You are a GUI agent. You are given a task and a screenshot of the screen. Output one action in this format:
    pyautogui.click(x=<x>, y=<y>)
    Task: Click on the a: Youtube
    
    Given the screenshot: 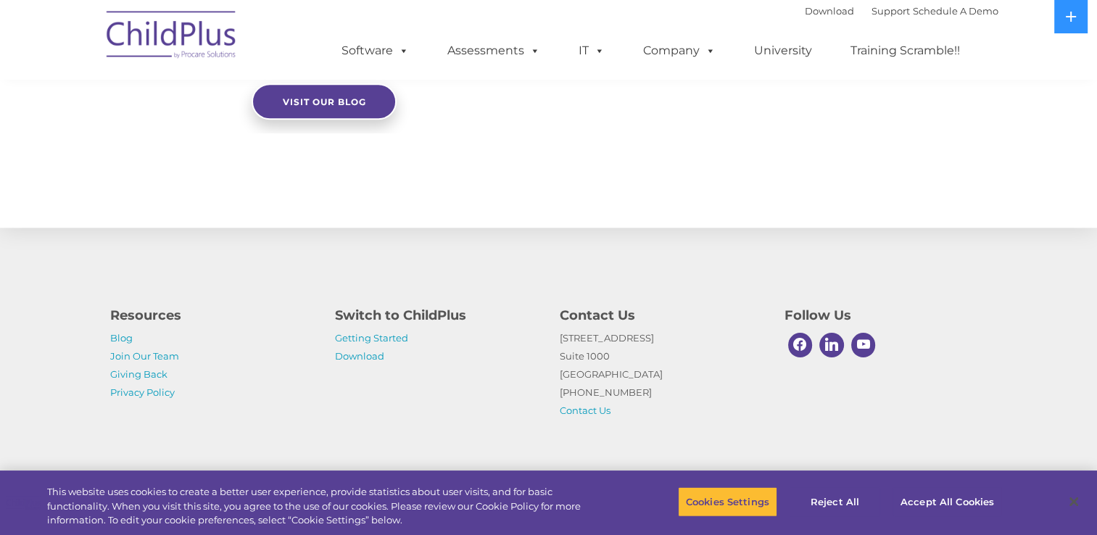 What is the action you would take?
    pyautogui.click(x=863, y=345)
    